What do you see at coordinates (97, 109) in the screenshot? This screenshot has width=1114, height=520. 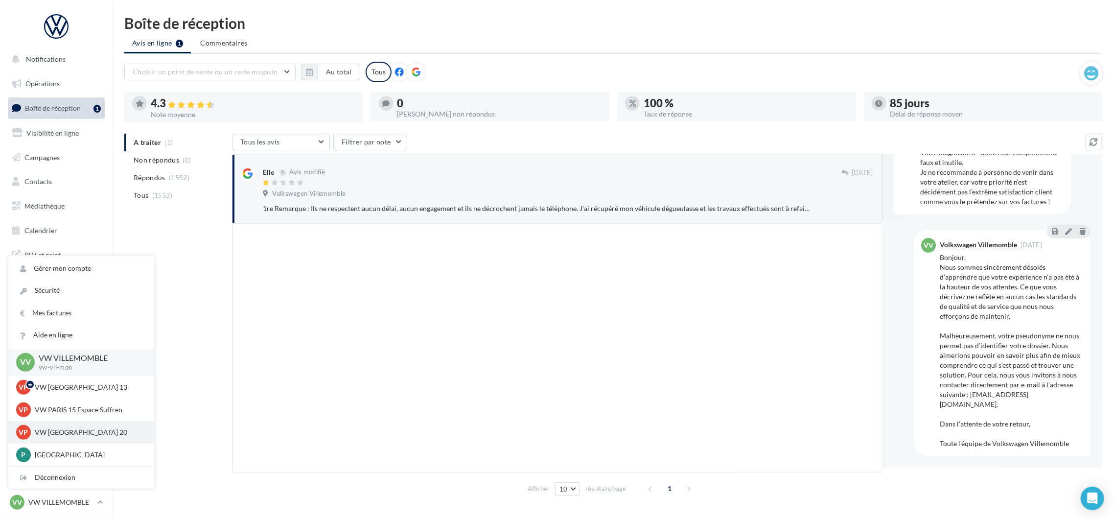 I see `div: 1` at bounding box center [97, 109].